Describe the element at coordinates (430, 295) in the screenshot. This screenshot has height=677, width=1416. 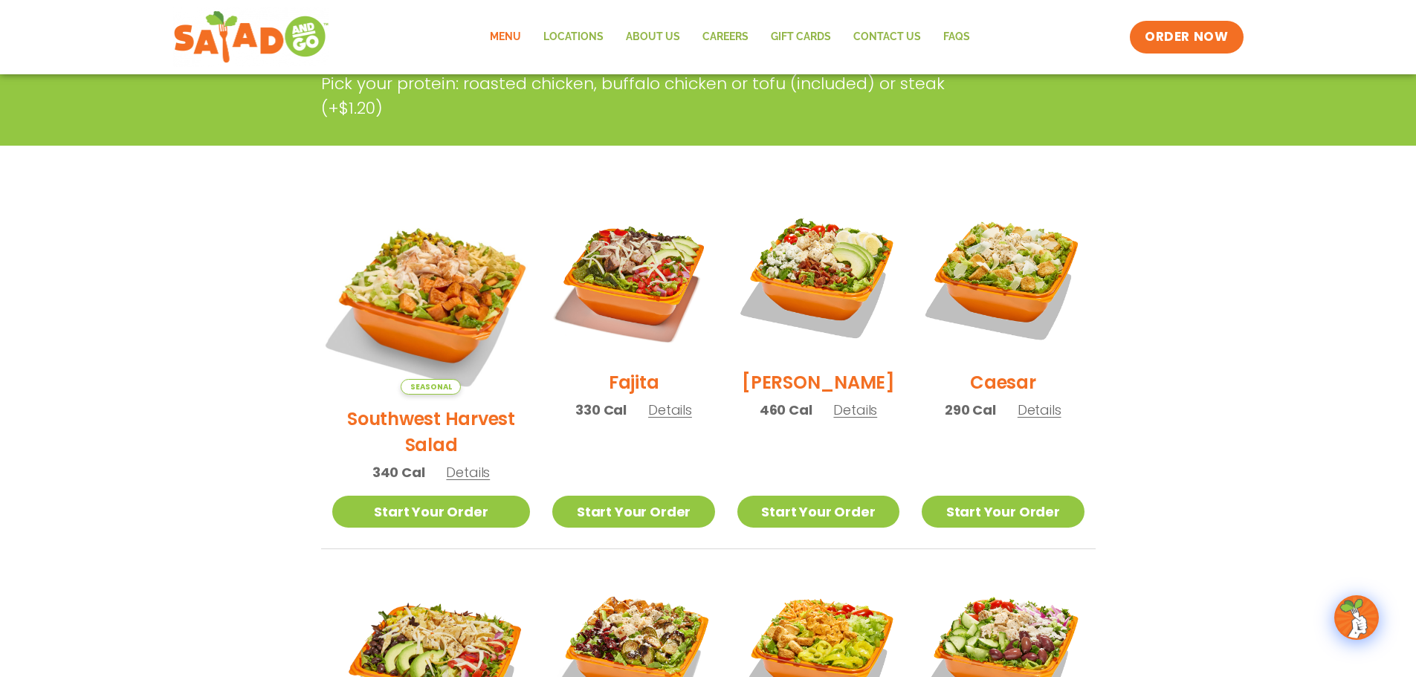
I see `img: Product photo for Southwest Harvest Salad` at that location.